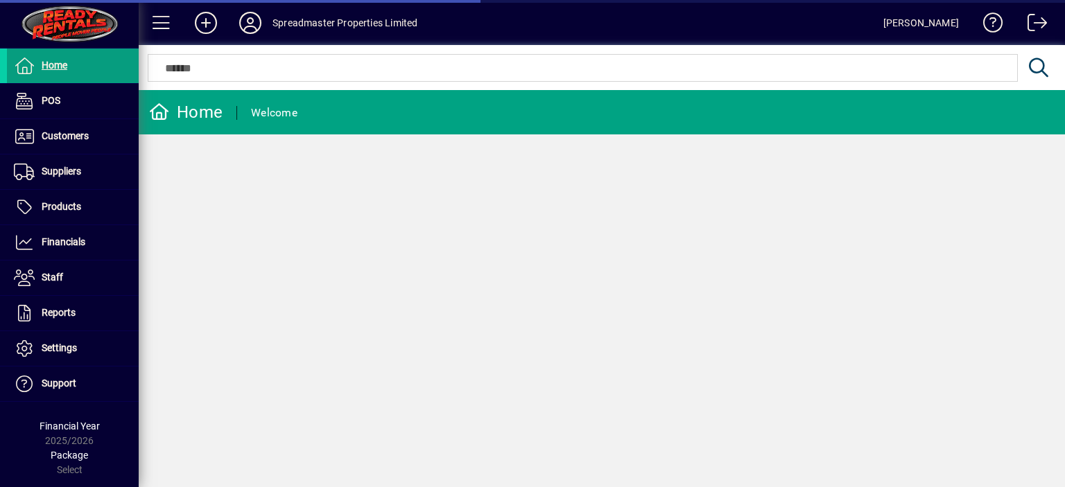  What do you see at coordinates (65, 136) in the screenshot?
I see `span: Customers` at bounding box center [65, 136].